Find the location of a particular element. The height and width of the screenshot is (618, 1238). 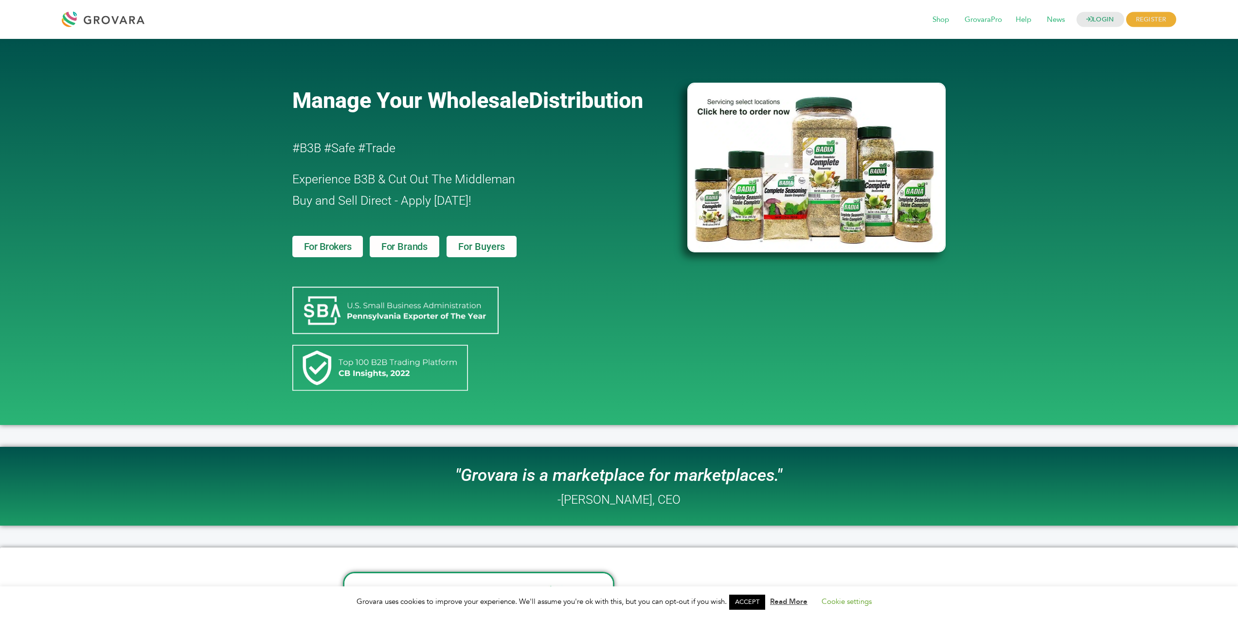

span: News is located at coordinates (1056, 20).